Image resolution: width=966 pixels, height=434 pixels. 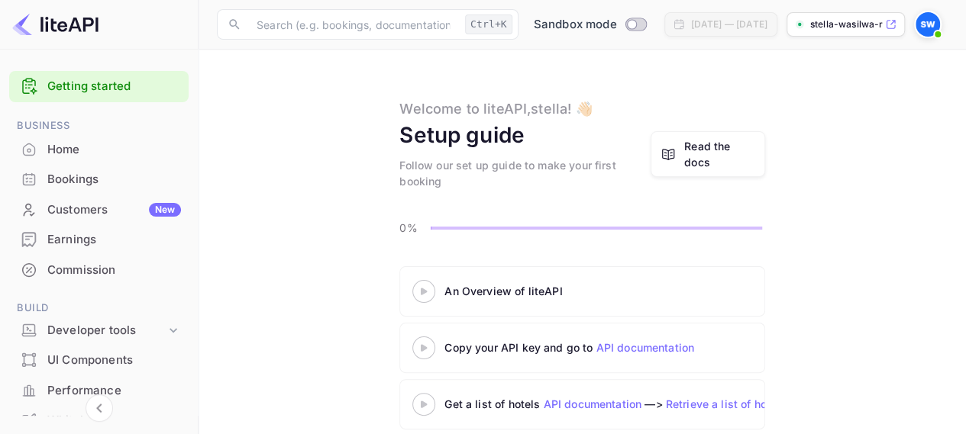 I want to click on div: Getting started, so click(x=98, y=86).